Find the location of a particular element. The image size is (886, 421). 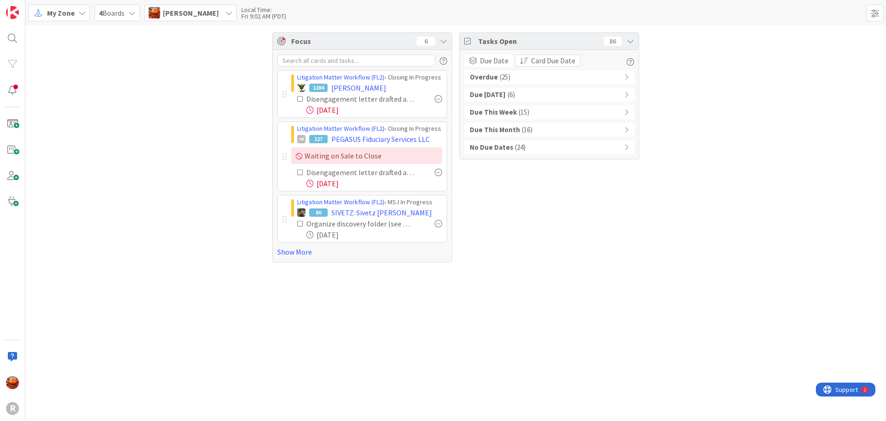

div: 127 is located at coordinates (319, 139).